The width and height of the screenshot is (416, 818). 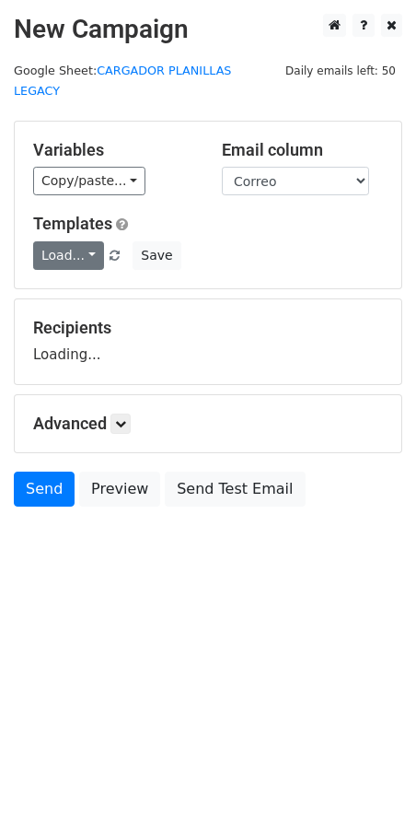 What do you see at coordinates (89, 181) in the screenshot?
I see `a: Copy/paste...` at bounding box center [89, 181].